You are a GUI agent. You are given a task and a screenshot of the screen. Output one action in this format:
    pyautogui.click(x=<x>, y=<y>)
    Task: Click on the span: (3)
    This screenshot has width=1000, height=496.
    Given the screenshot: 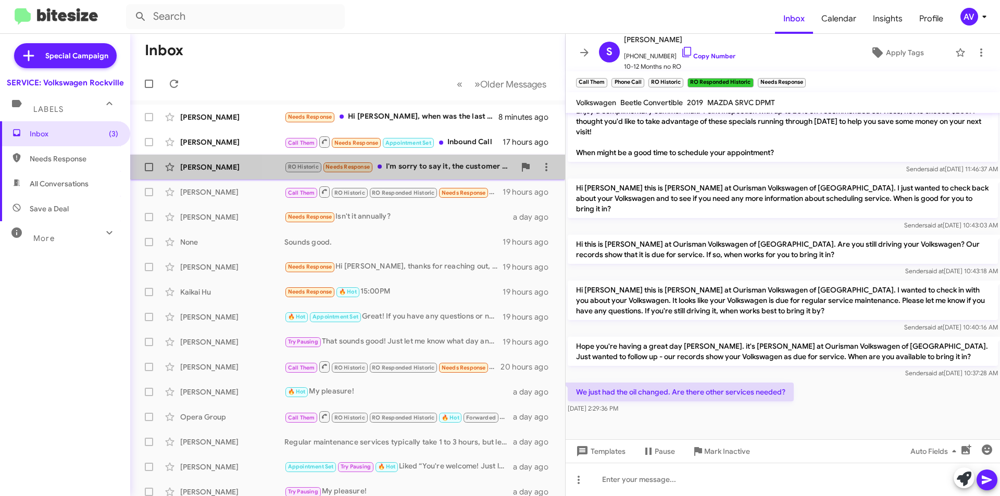 What is the action you would take?
    pyautogui.click(x=114, y=134)
    